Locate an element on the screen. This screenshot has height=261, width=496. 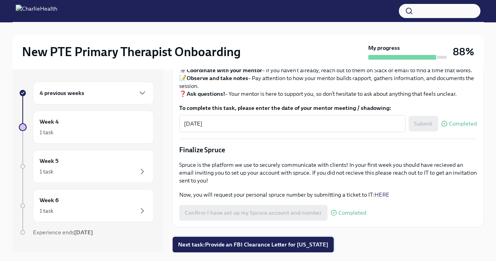
strong: Observe and take notes is located at coordinates (217, 78).